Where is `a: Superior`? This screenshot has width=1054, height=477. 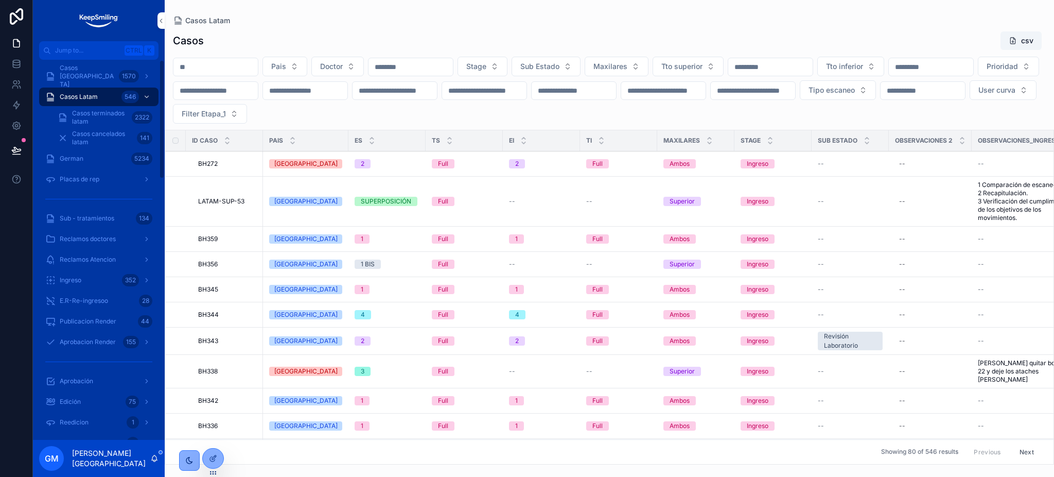
a: Superior is located at coordinates (696, 264).